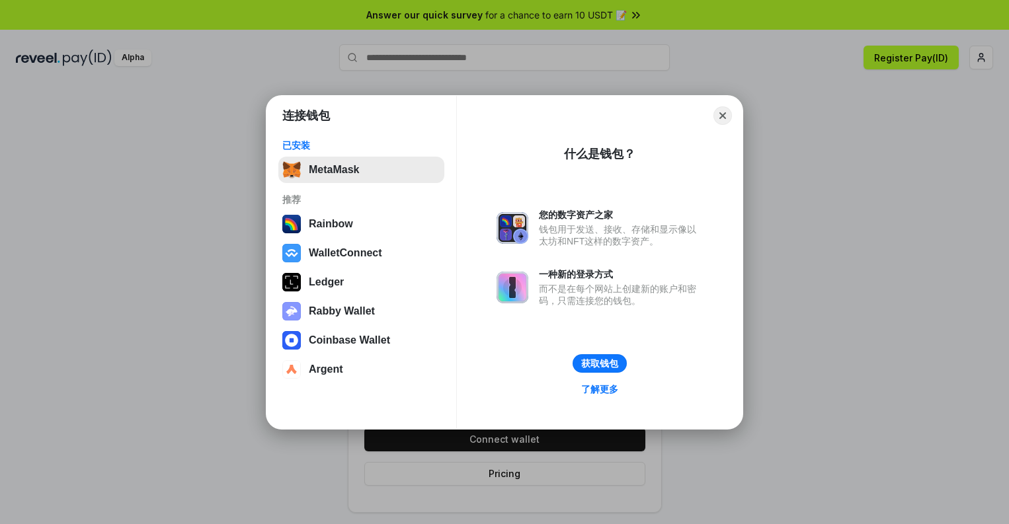  Describe the element at coordinates (292, 170) in the screenshot. I see `img: svg+xml,%3Csvg%20fill%3D%22none%22%20height%3D%2233%22%20viewBox%3D%220%200%2035%2033%22%20width%...` at that location.